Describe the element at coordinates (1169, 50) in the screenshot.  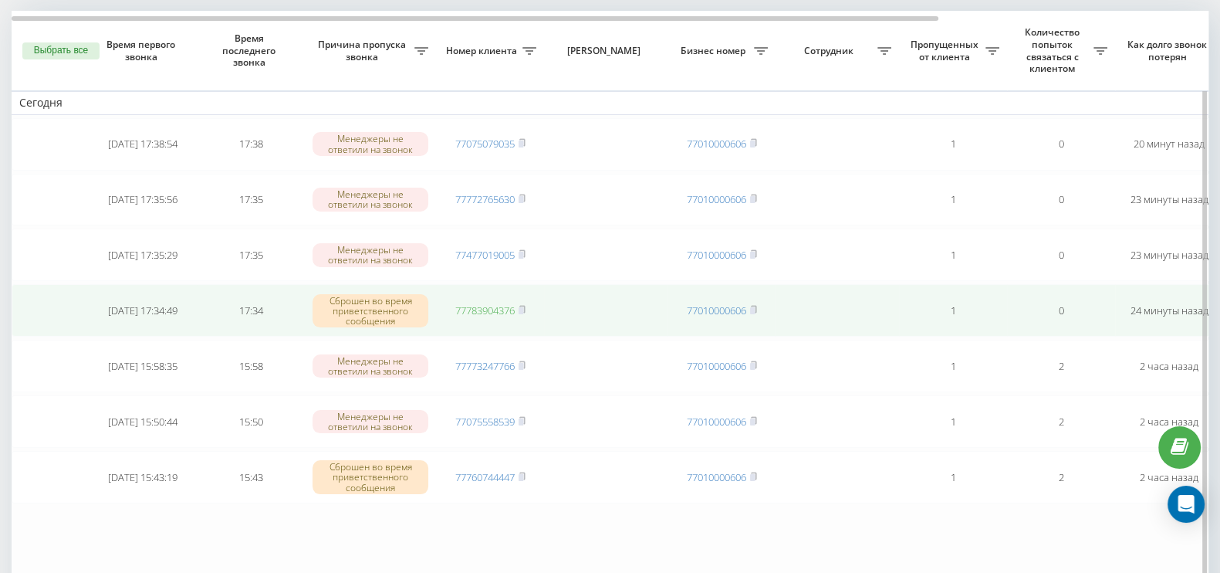
I see `span: Как долго звонок потерян` at that location.